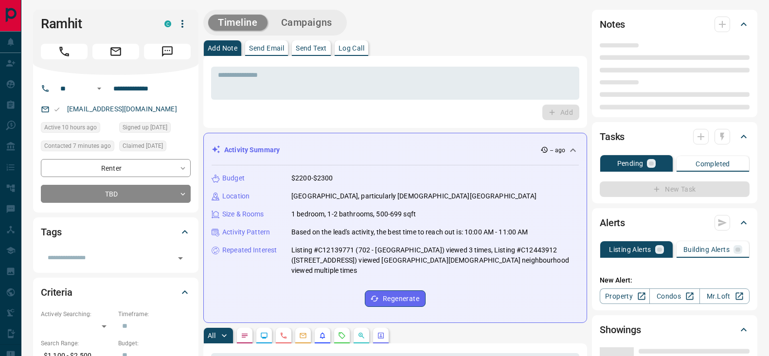 This screenshot has height=356, width=769. What do you see at coordinates (64, 52) in the screenshot?
I see `span: Call` at bounding box center [64, 52].